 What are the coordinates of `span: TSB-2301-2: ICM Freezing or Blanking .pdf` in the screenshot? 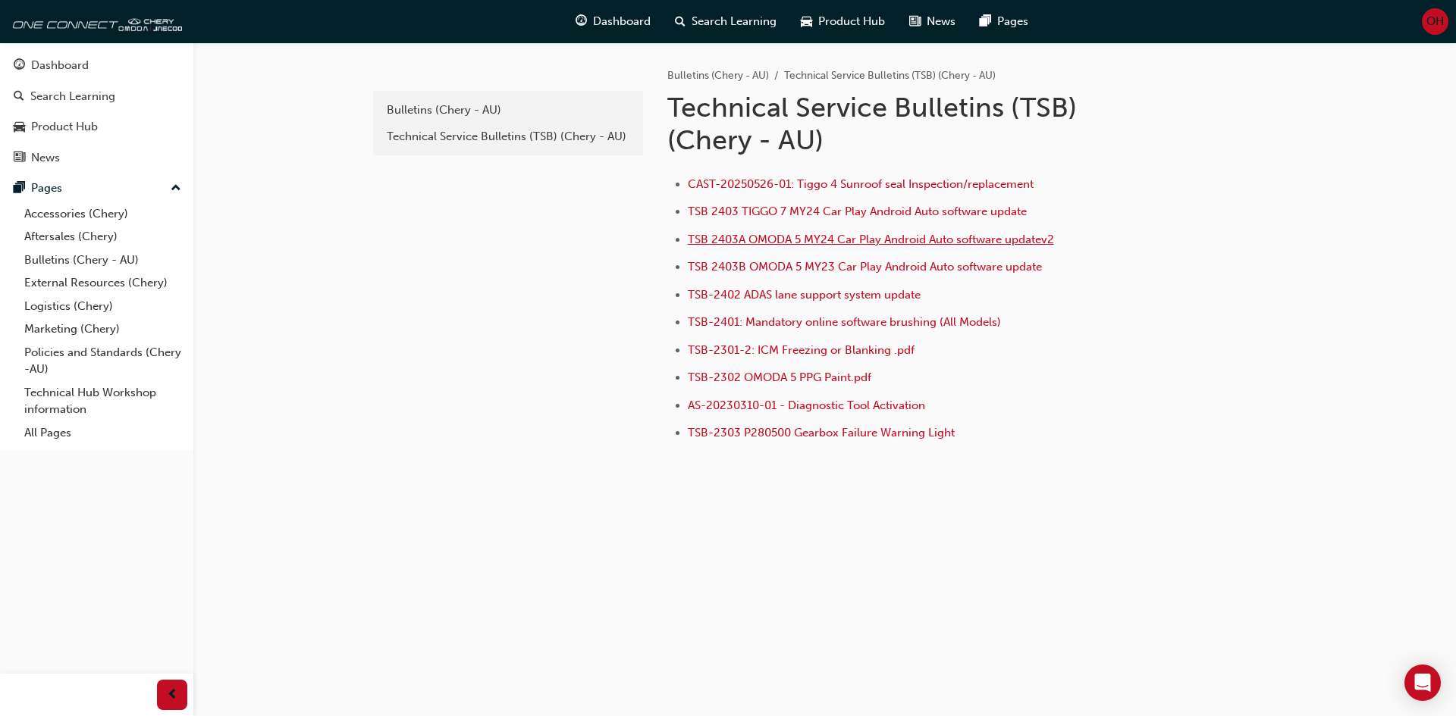 It's located at (801, 350).